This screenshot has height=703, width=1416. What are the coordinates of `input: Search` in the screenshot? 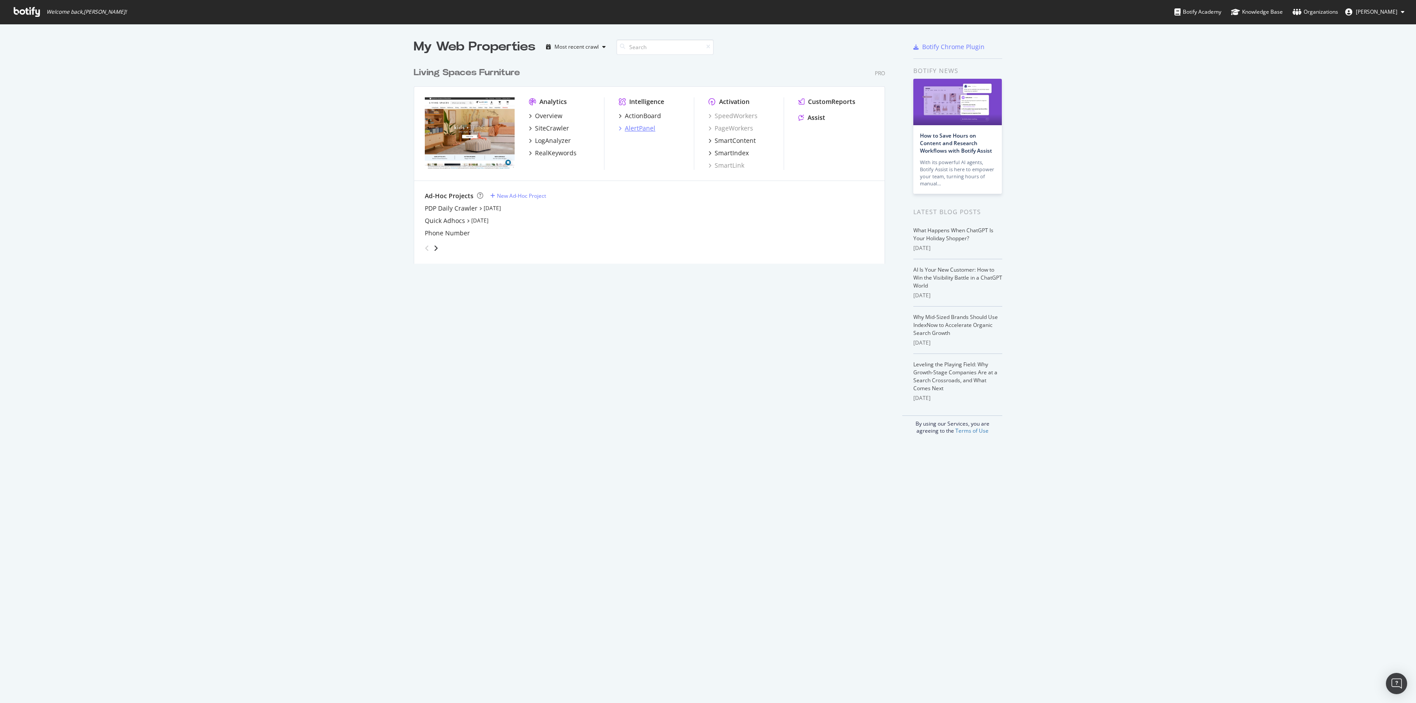 It's located at (665, 47).